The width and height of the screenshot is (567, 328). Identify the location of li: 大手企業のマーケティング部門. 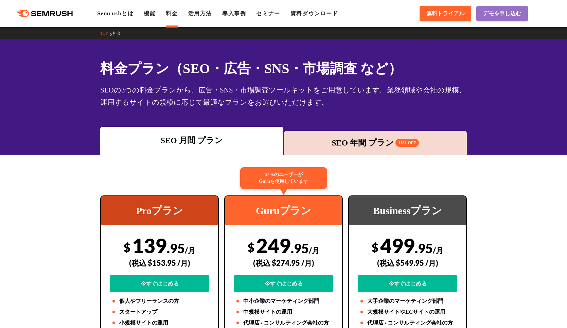
(407, 301).